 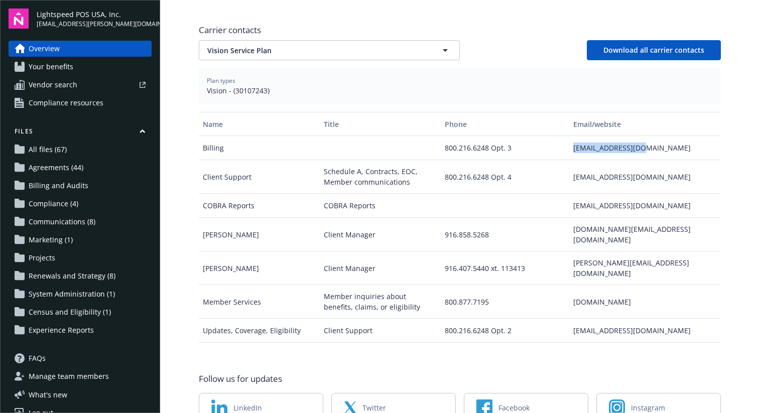 I want to click on div: Title, so click(x=380, y=124).